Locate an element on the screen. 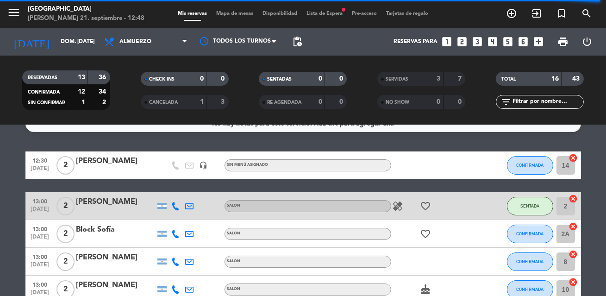 Image resolution: width=606 pixels, height=296 pixels. span: TOTAL is located at coordinates (509, 79).